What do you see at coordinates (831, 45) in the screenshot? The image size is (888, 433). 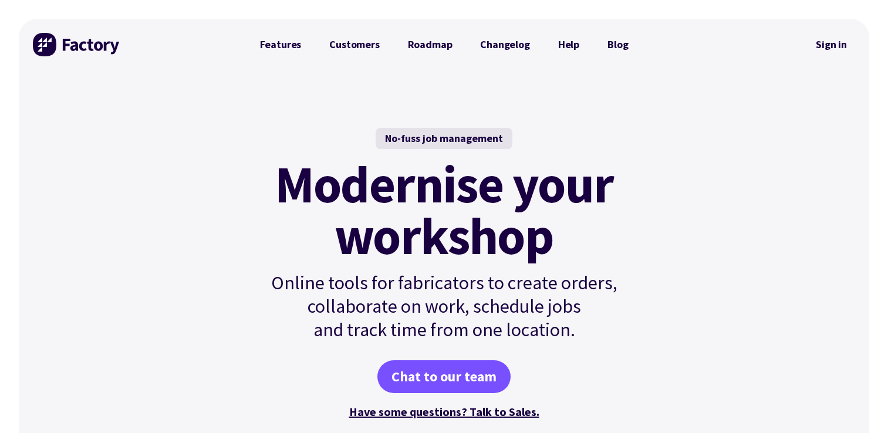 I see `nav: Secondary Navigation` at bounding box center [831, 45].